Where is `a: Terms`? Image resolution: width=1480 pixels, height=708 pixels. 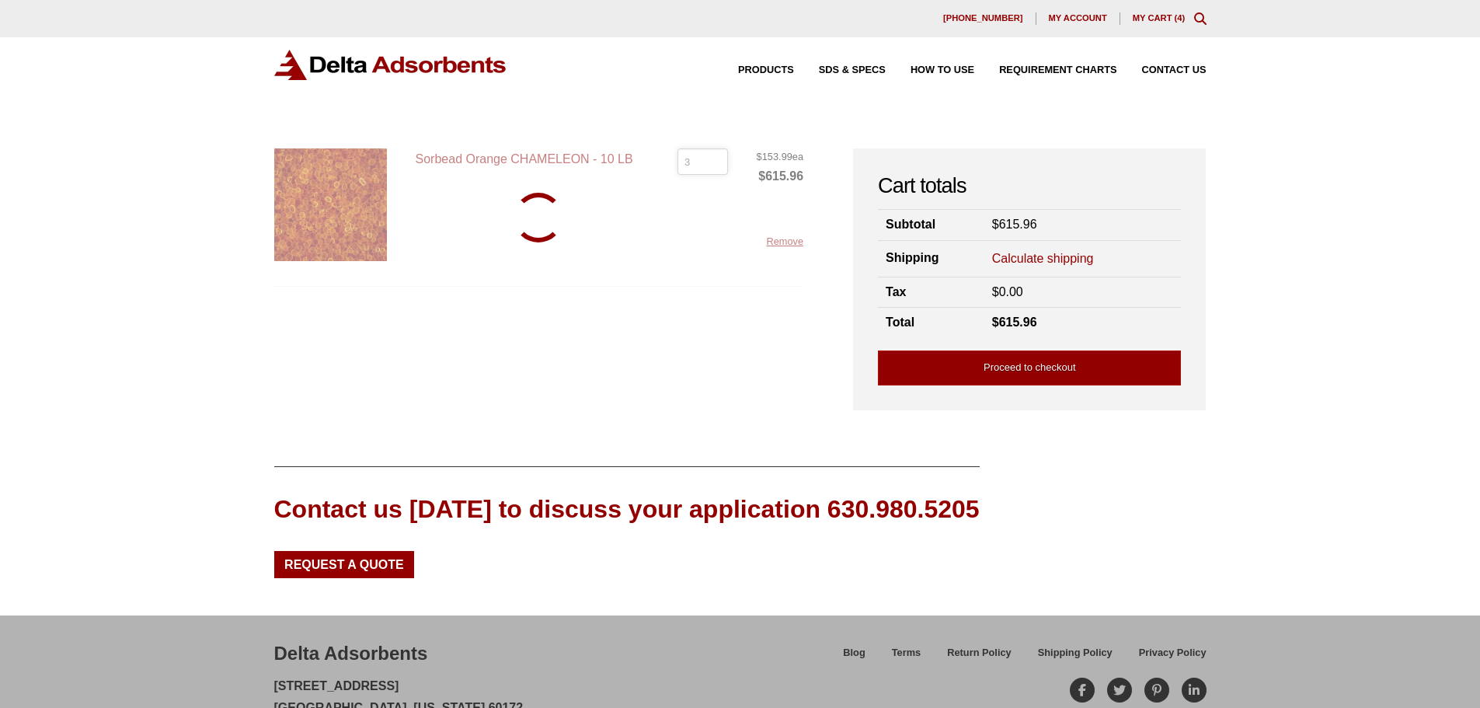
a: Terms is located at coordinates (906, 657).